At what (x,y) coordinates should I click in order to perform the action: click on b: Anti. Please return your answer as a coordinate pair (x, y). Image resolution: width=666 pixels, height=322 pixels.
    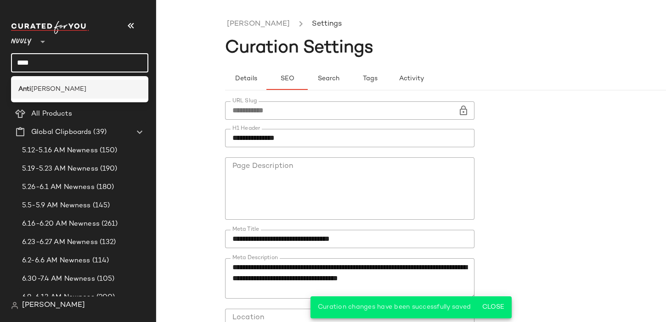
    Looking at the image, I should click on (25, 89).